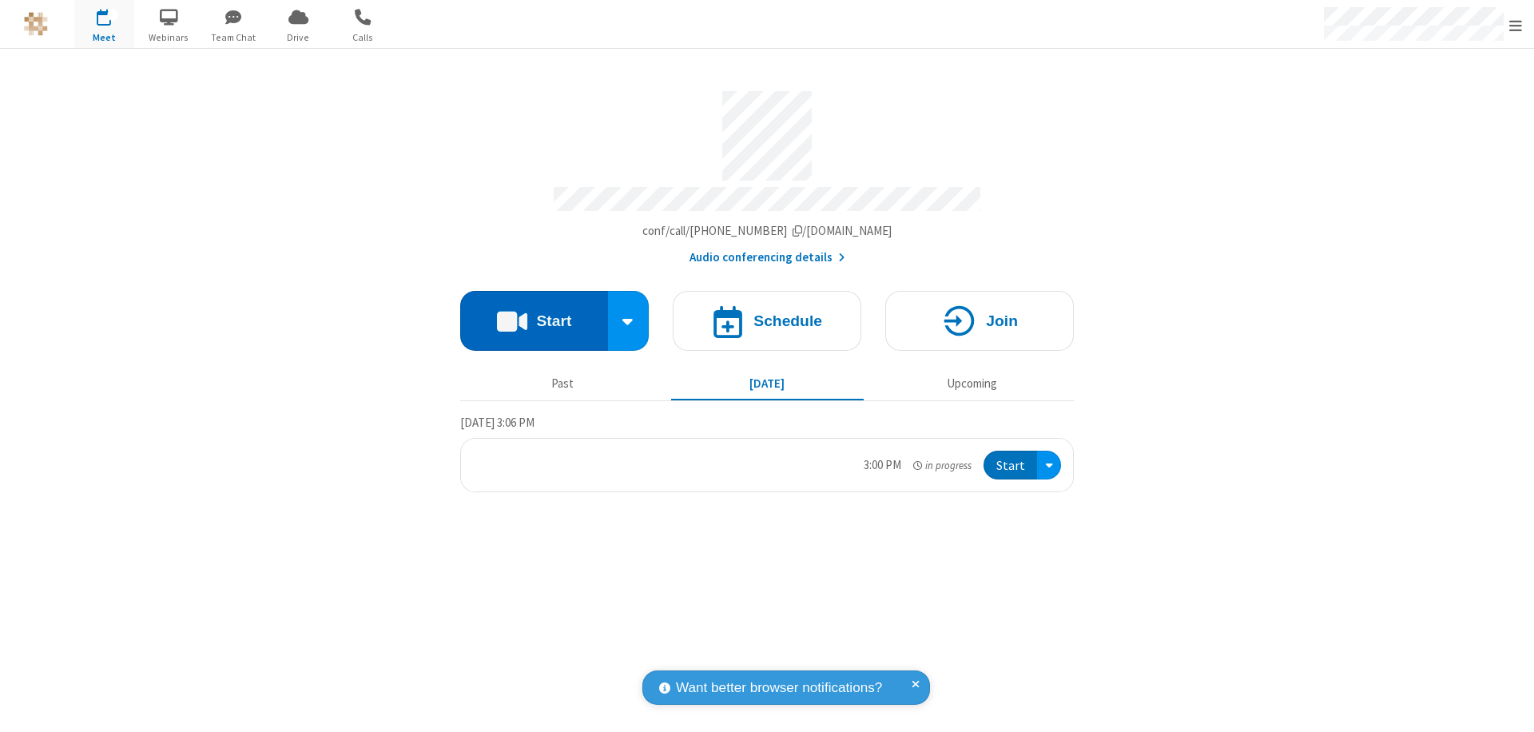 The height and width of the screenshot is (732, 1534). Describe the element at coordinates (767, 173) in the screenshot. I see `section: Account details` at that location.